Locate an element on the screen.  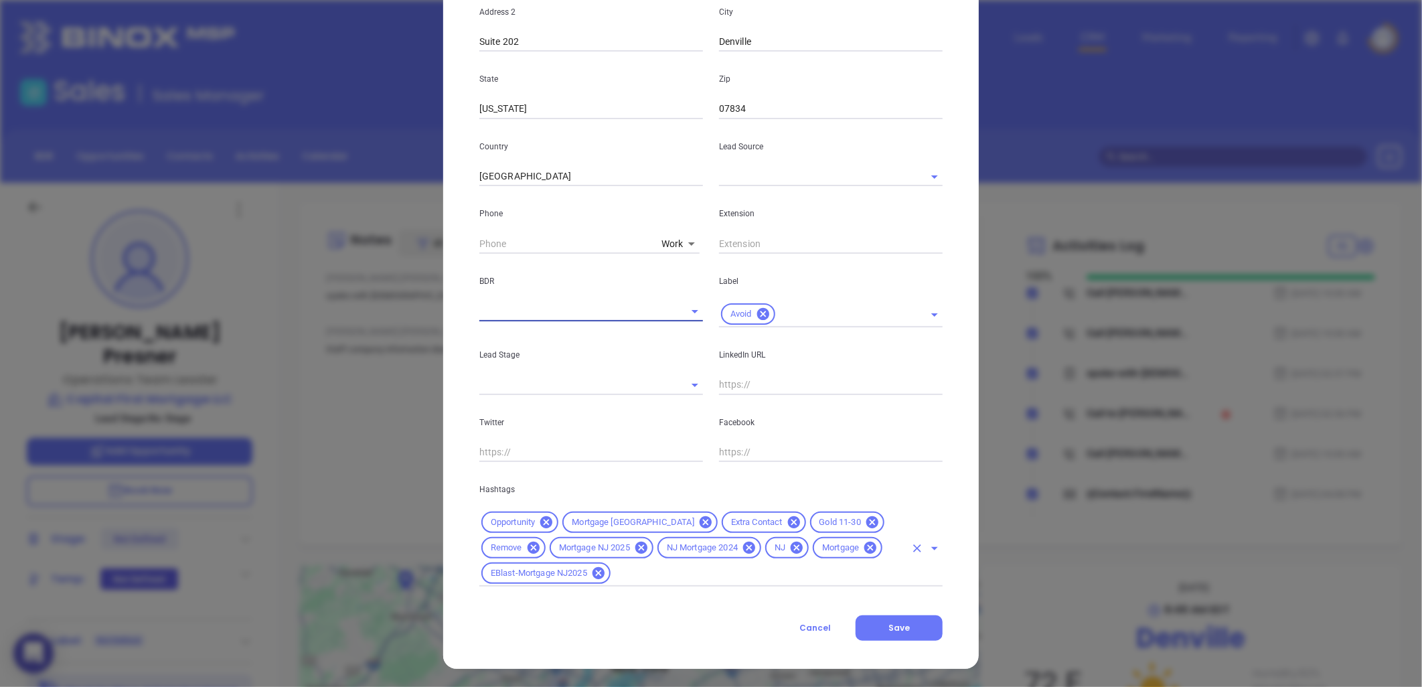
input: City is located at coordinates (831, 42).